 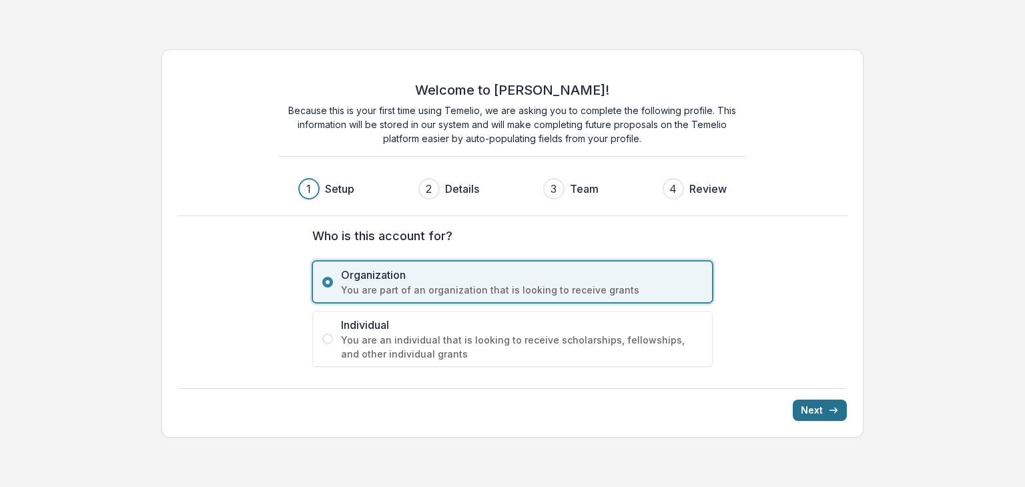 What do you see at coordinates (522, 325) in the screenshot?
I see `span: Individual` at bounding box center [522, 325].